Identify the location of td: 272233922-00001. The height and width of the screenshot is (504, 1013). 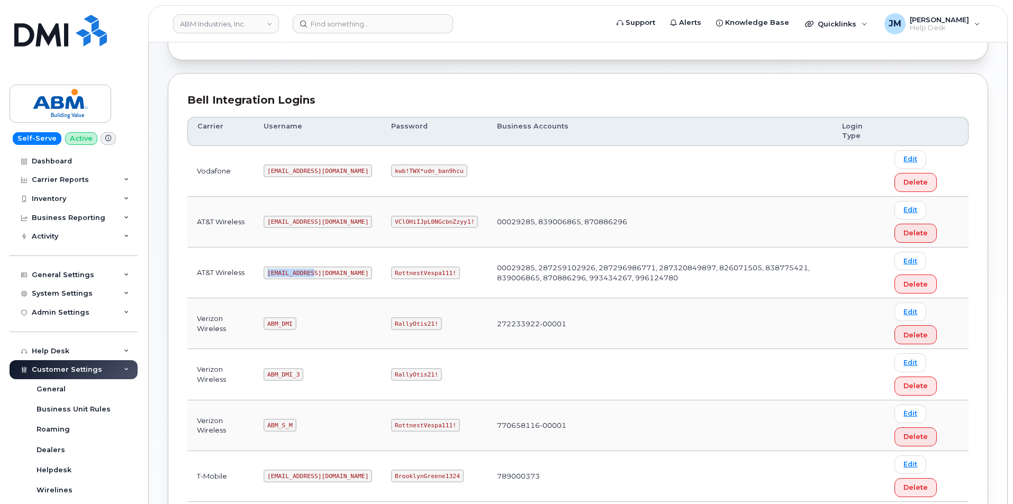
(660, 324).